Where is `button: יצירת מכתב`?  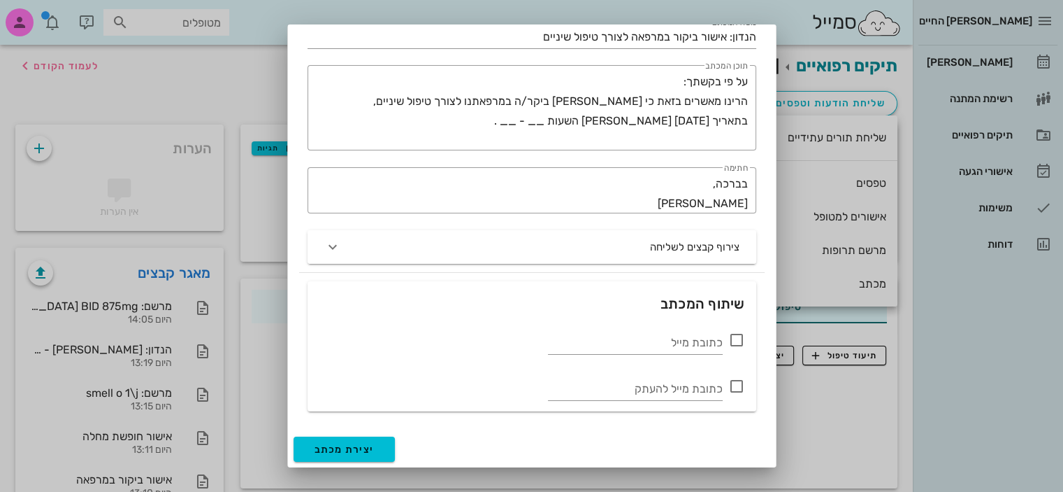 button: יצירת מכתב is located at coordinates (345, 449).